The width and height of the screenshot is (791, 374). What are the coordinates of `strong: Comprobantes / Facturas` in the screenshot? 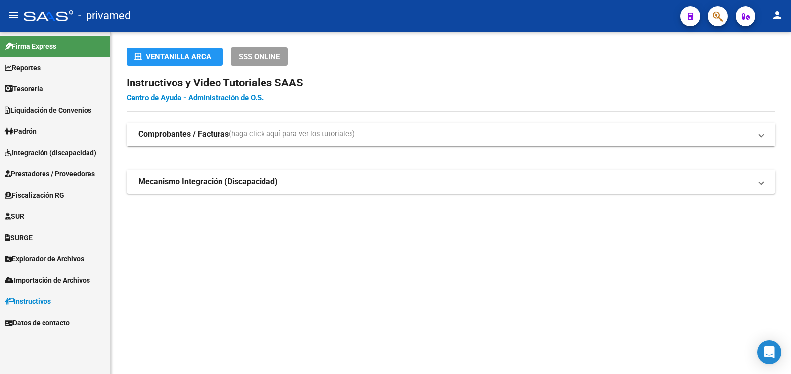 It's located at (183, 134).